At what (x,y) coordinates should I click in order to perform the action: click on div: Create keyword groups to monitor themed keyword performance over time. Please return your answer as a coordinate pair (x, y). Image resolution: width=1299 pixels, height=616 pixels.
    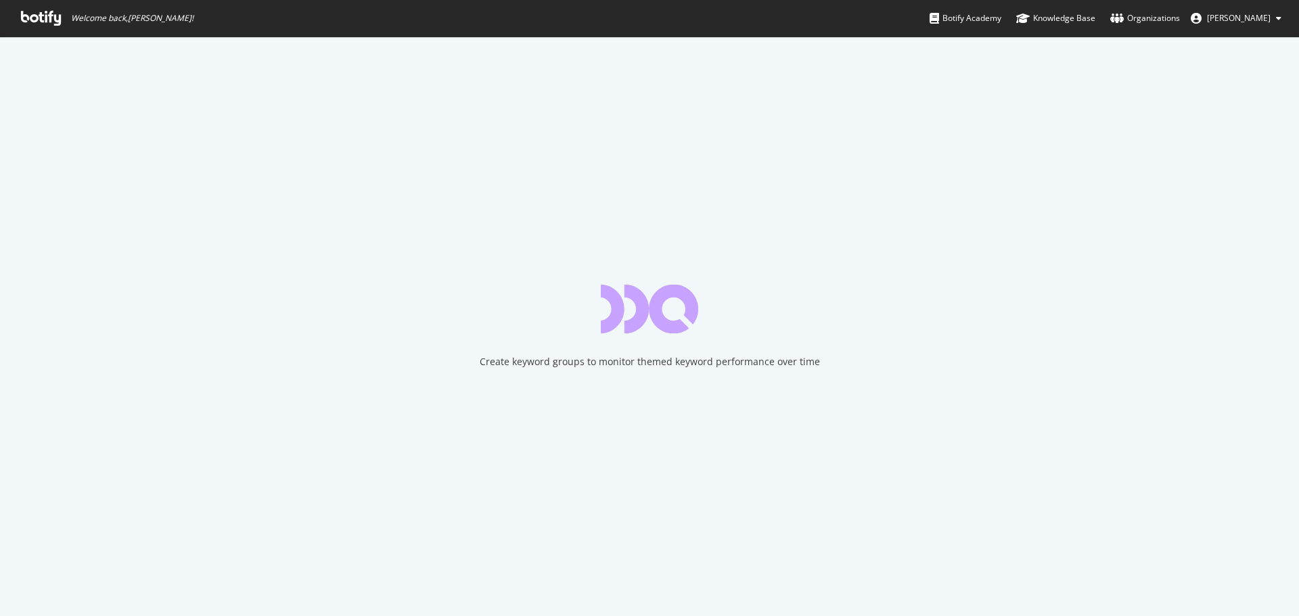
    Looking at the image, I should click on (649, 362).